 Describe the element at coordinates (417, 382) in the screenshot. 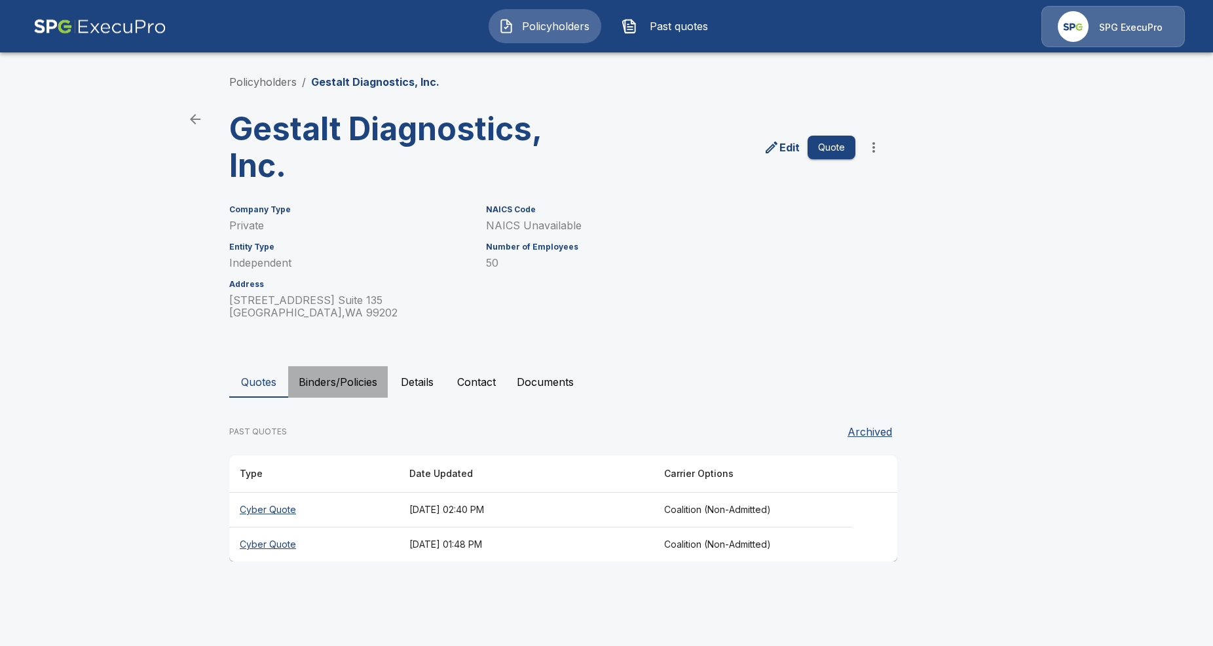

I see `button: Details` at that location.